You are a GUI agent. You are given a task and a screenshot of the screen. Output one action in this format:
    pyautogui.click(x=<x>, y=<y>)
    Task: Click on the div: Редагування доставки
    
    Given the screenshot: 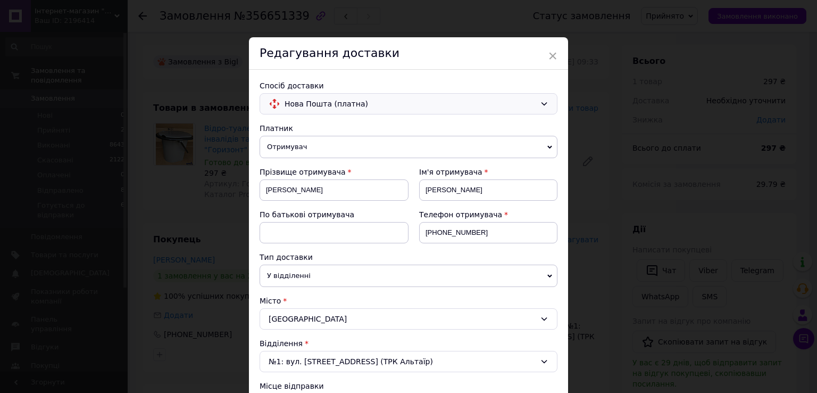 What is the action you would take?
    pyautogui.click(x=409, y=53)
    